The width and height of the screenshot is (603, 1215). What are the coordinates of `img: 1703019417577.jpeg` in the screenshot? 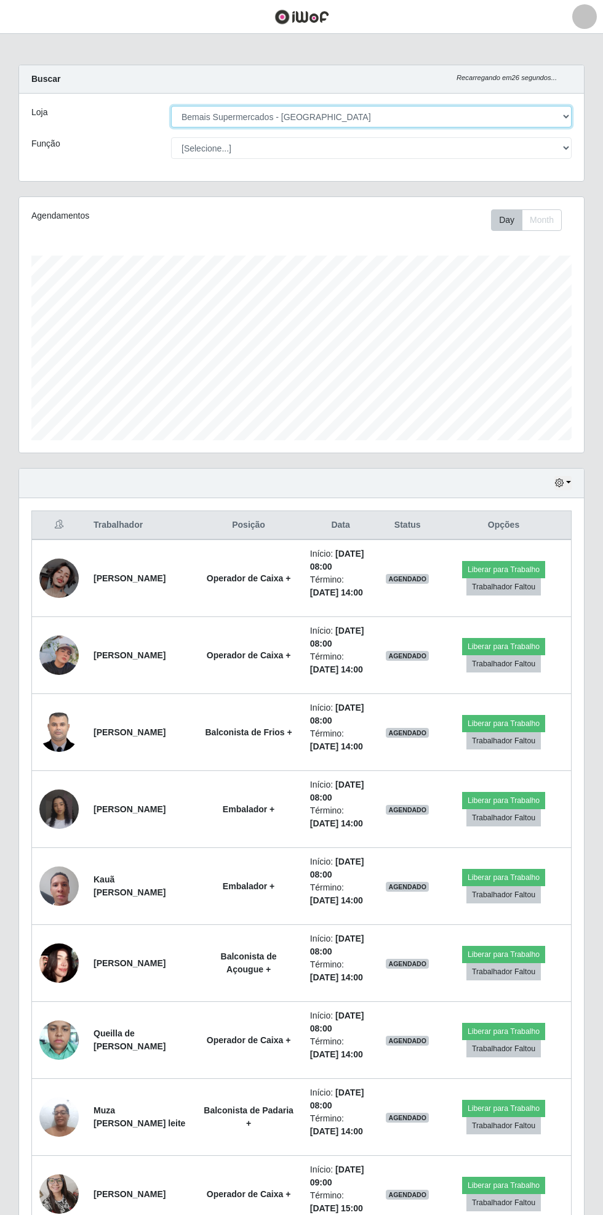 It's located at (59, 1116).